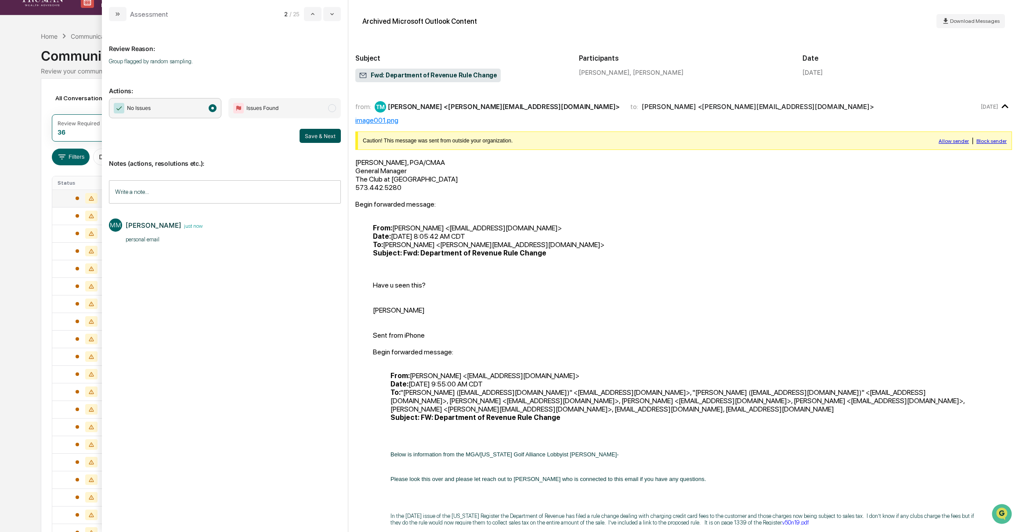 The image size is (1019, 532). What do you see at coordinates (32, 132) in the screenshot?
I see `a: 🔎Data Lookup` at bounding box center [32, 132].